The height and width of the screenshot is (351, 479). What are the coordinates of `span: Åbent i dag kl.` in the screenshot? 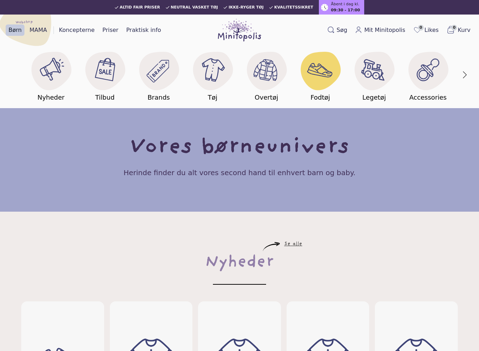 It's located at (345, 4).